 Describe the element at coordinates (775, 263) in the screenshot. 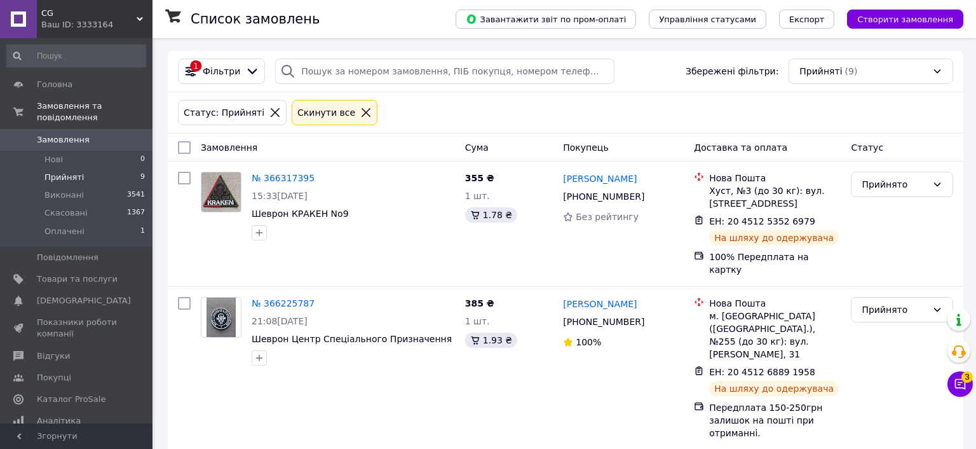

I see `div: 100% Передплата на картку` at that location.